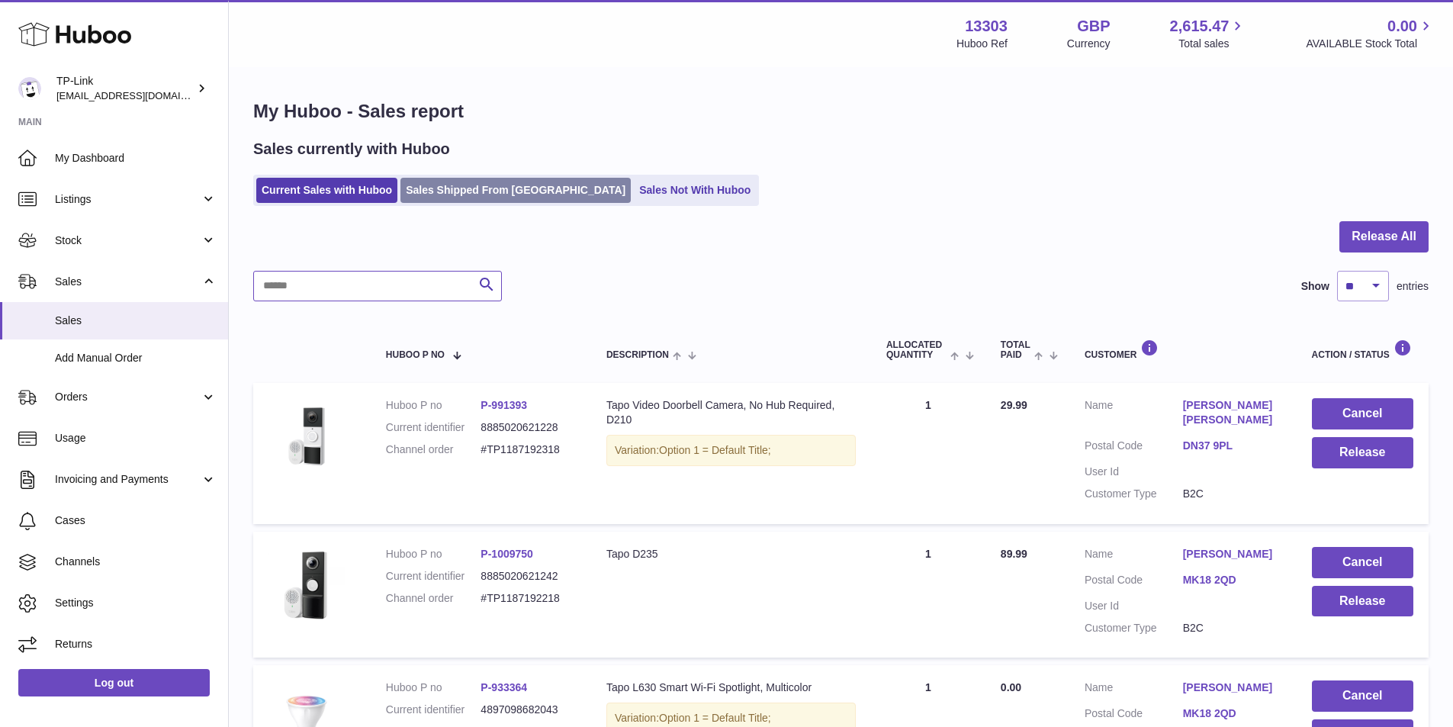 The image size is (1453, 727). What do you see at coordinates (1183, 349) in the screenshot?
I see `div: Customer` at bounding box center [1183, 349].